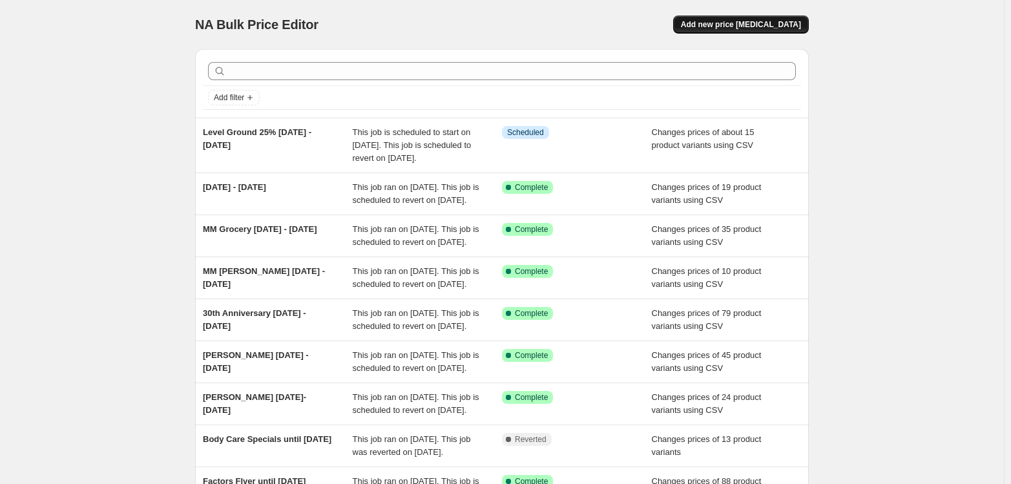  I want to click on span: Changes prices of about 15 product variants using CSV, so click(703, 138).